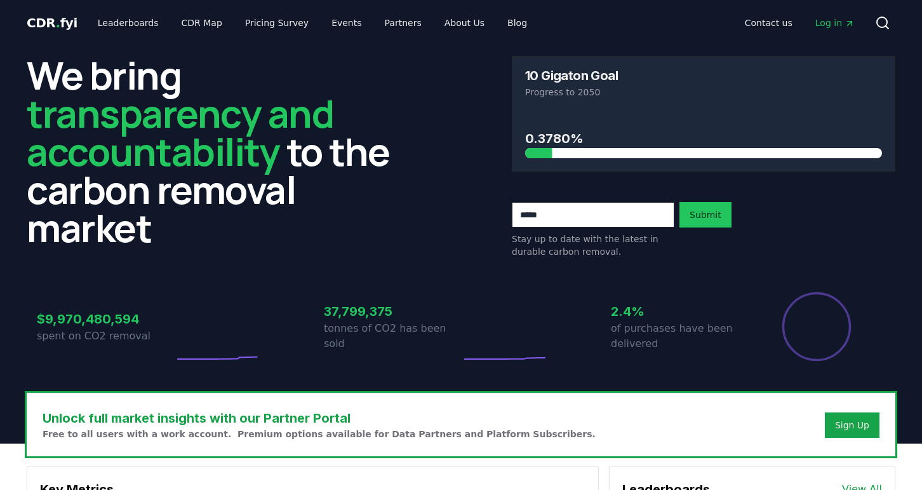 The width and height of the screenshot is (922, 490). What do you see at coordinates (319, 418) in the screenshot?
I see `h3: Unlock full market insights with our Partner Portal` at bounding box center [319, 418].